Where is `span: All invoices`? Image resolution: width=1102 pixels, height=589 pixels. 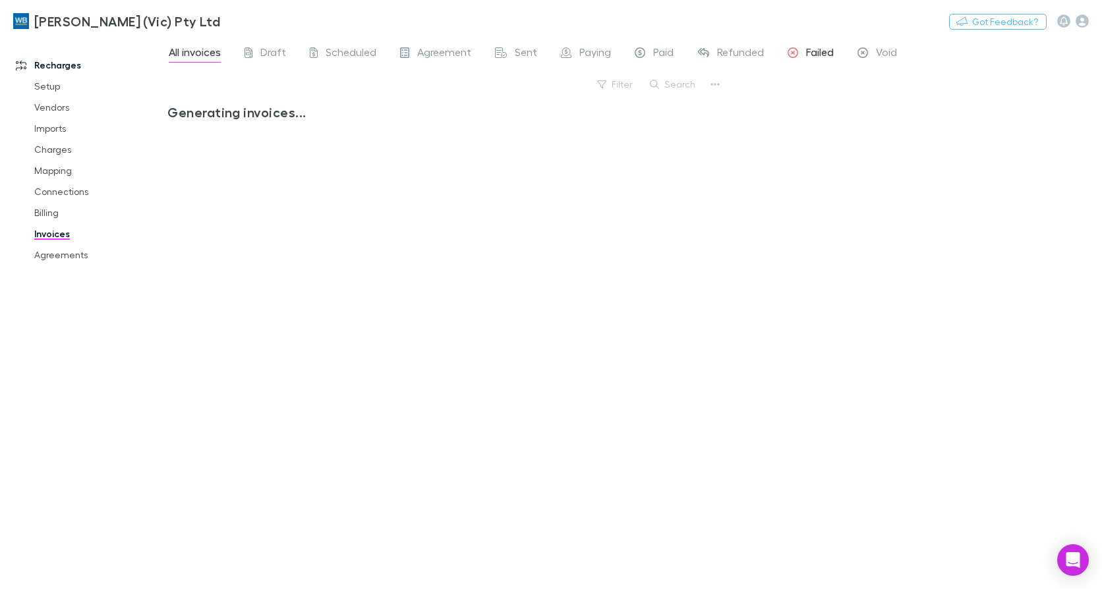
span: All invoices is located at coordinates (194, 54).